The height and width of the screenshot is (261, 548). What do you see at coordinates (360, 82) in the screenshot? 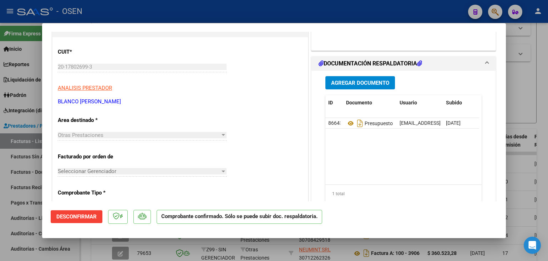
I see `button: Agregar Documento` at bounding box center [360, 82].